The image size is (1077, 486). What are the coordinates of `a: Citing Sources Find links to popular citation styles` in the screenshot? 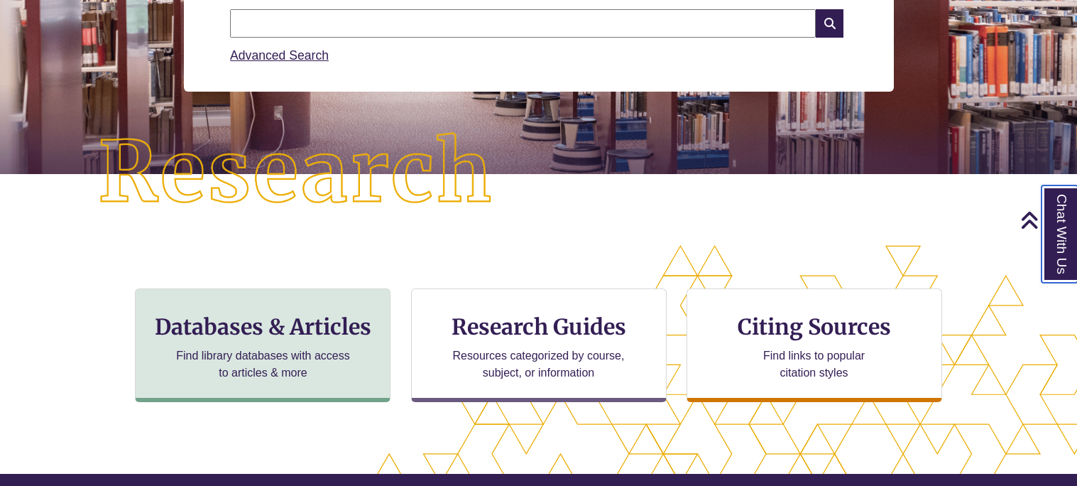 It's located at (815, 345).